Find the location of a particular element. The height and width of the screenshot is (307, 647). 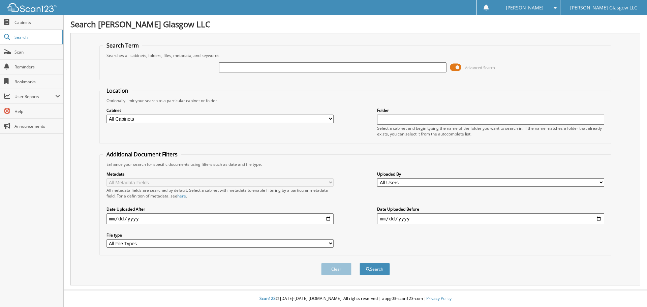

span: Bookmarks is located at coordinates (37, 82).